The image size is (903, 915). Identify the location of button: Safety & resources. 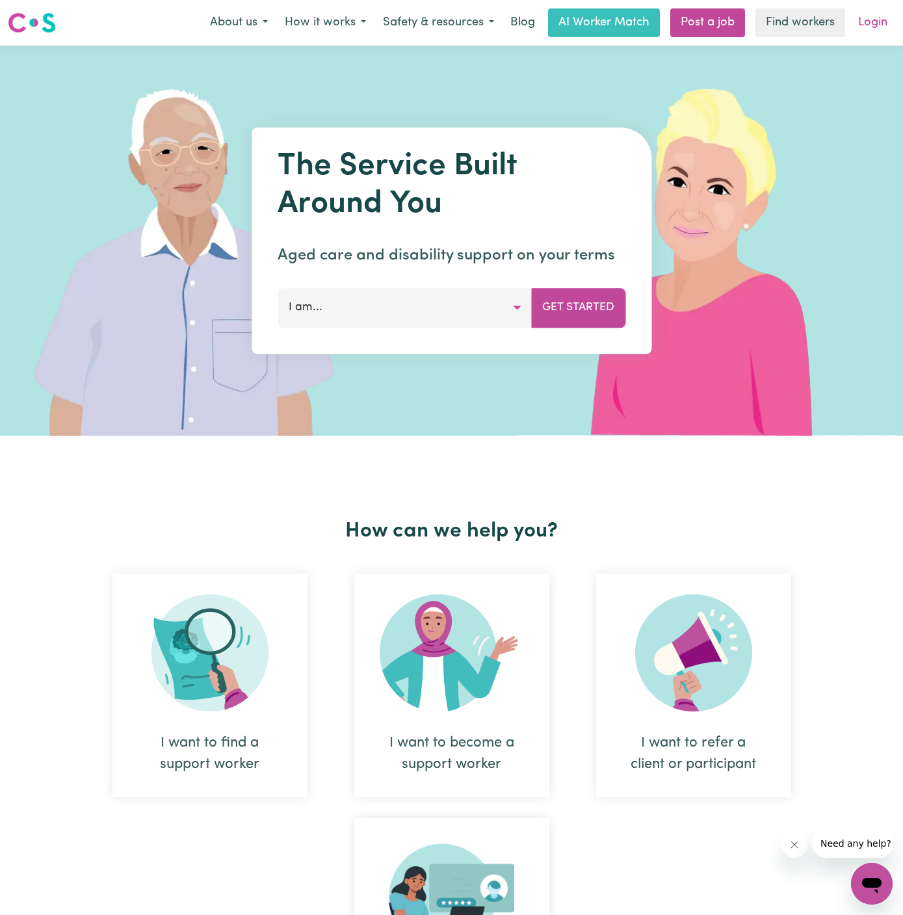
(438, 23).